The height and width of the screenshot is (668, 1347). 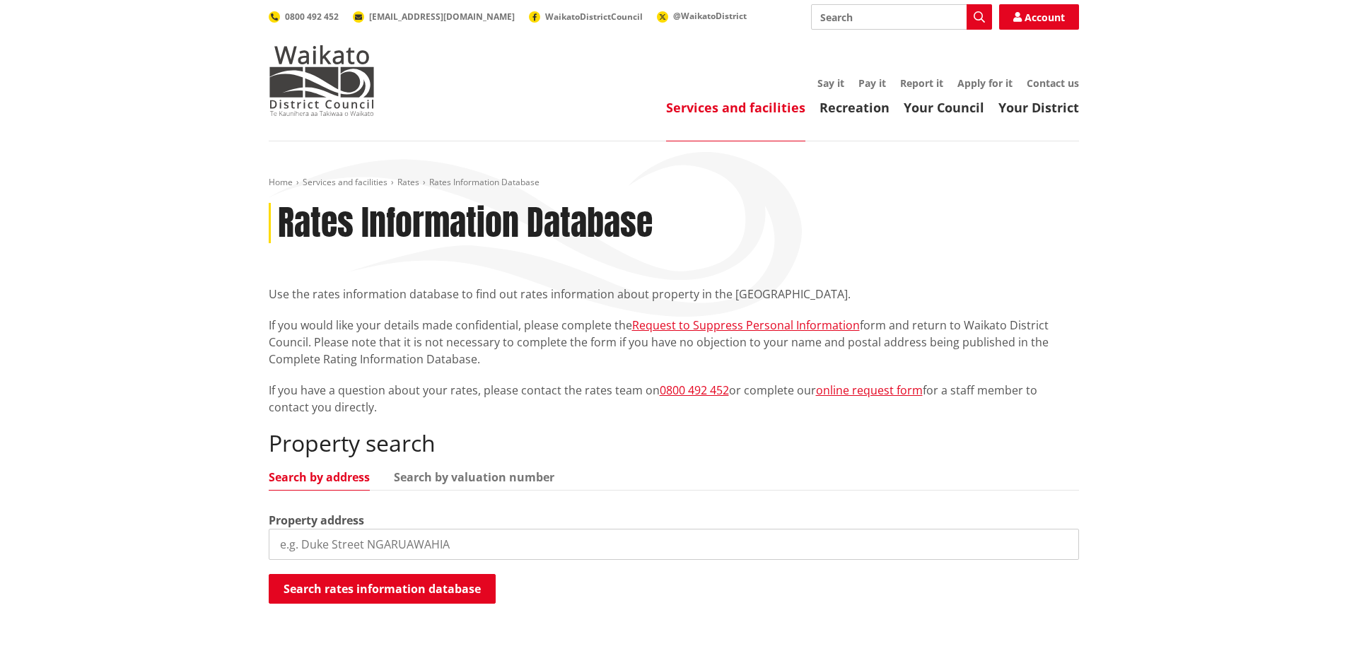 What do you see at coordinates (746, 325) in the screenshot?
I see `a: Request to Suppress Personal Information` at bounding box center [746, 325].